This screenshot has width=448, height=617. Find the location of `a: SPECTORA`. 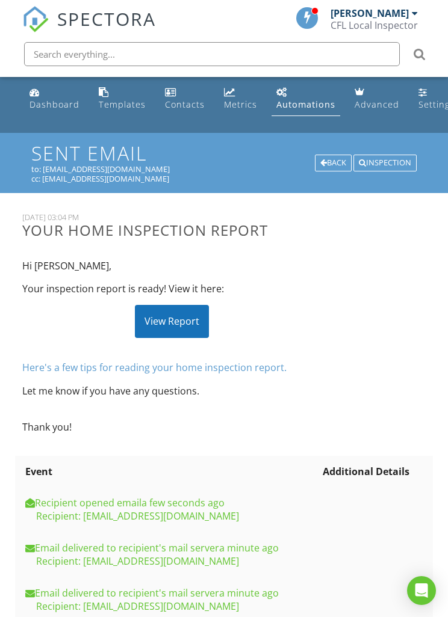

a: SPECTORA is located at coordinates (89, 29).